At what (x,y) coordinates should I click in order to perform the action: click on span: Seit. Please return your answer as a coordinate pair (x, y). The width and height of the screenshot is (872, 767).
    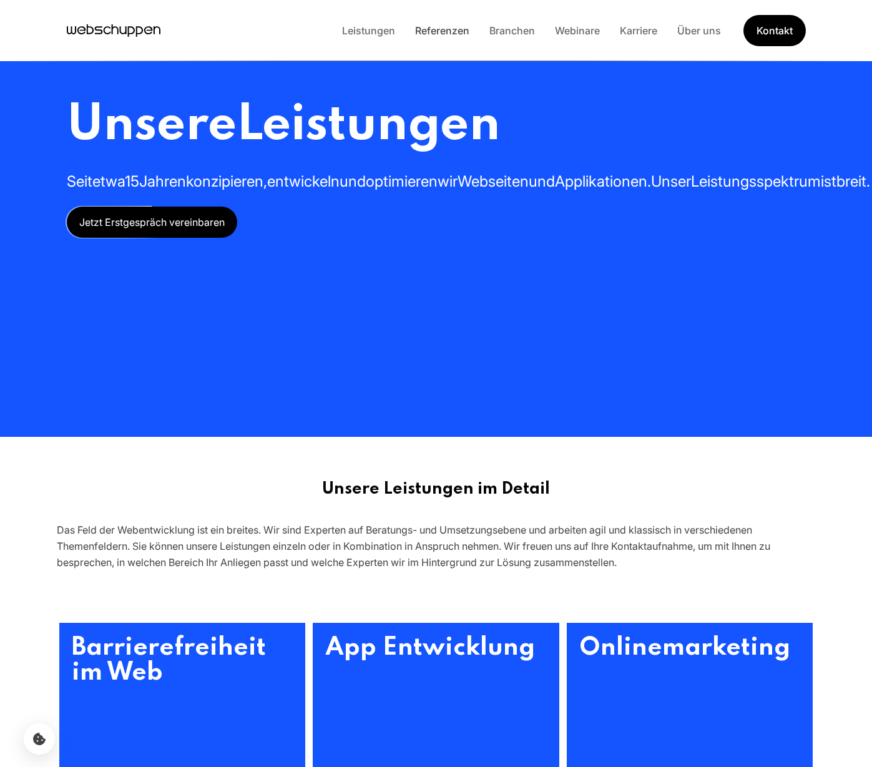
    Looking at the image, I should click on (79, 181).